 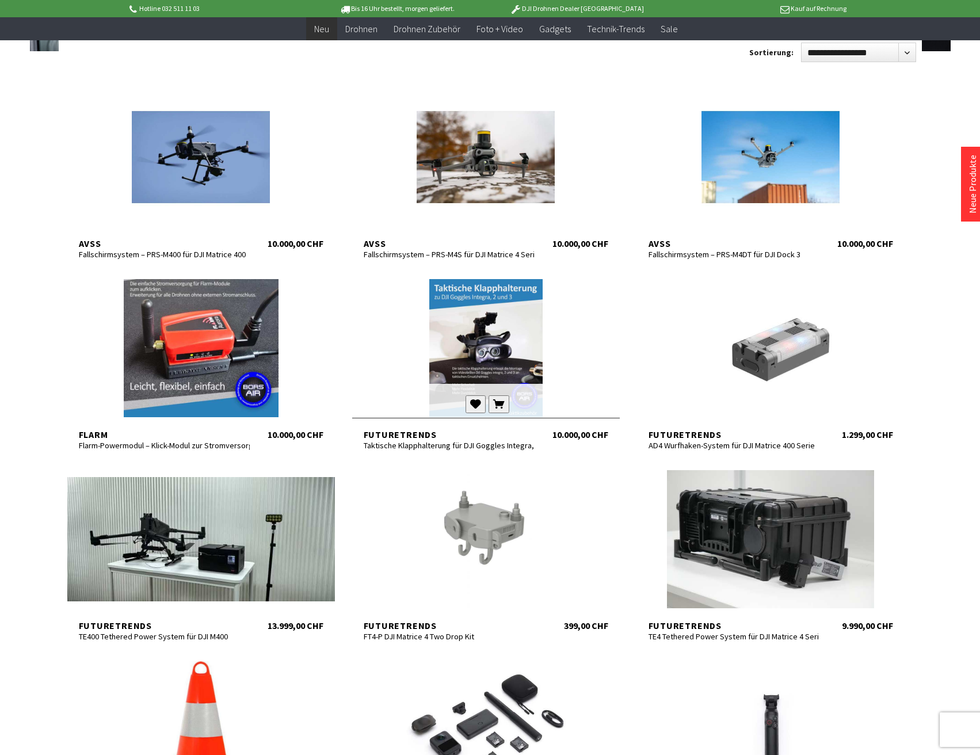 What do you see at coordinates (771, 169) in the screenshot?
I see `a: AVSS Fallschirmsystem – PRS-M4DT für DJI Dock 3 10.000,00 CHF` at bounding box center [771, 169].